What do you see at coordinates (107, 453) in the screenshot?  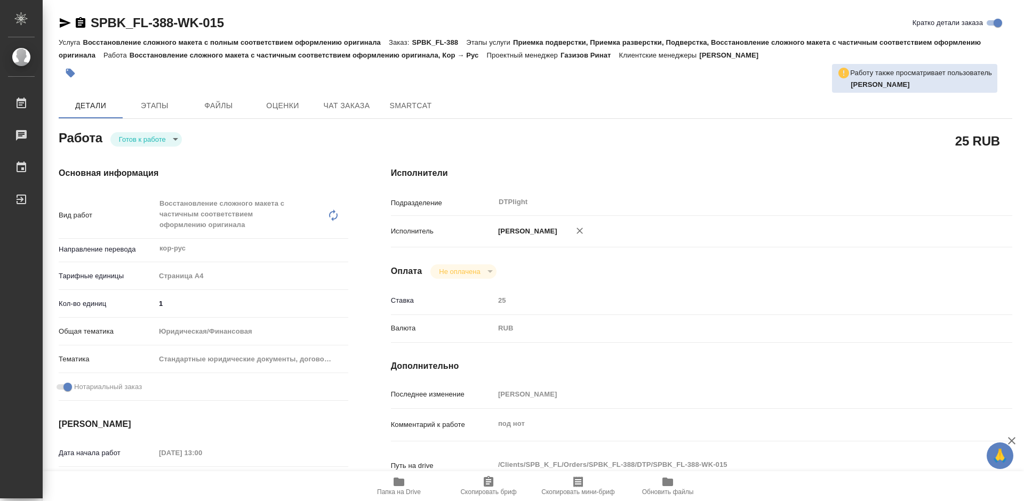 I see `p: Дата начала работ` at bounding box center [107, 453].